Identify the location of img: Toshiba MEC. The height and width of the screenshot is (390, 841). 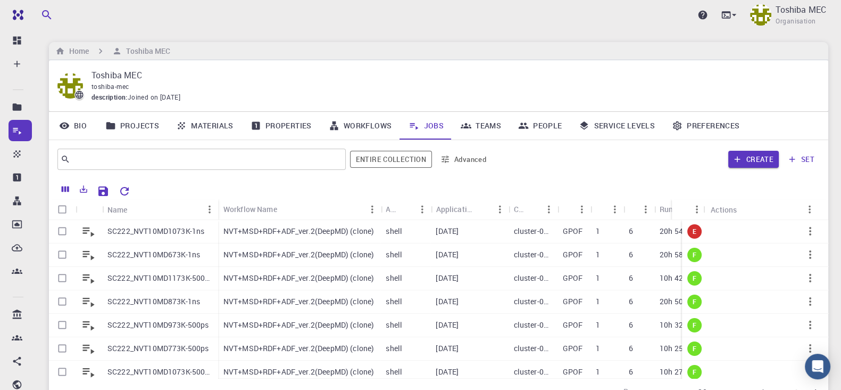
(761, 15).